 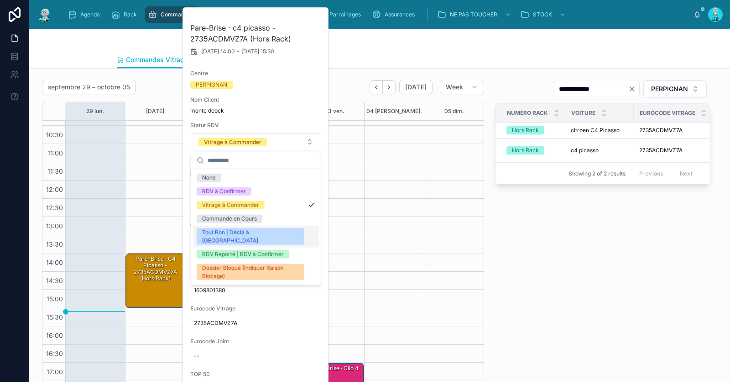 What do you see at coordinates (400, 15) in the screenshot?
I see `span: Assurances` at bounding box center [400, 15].